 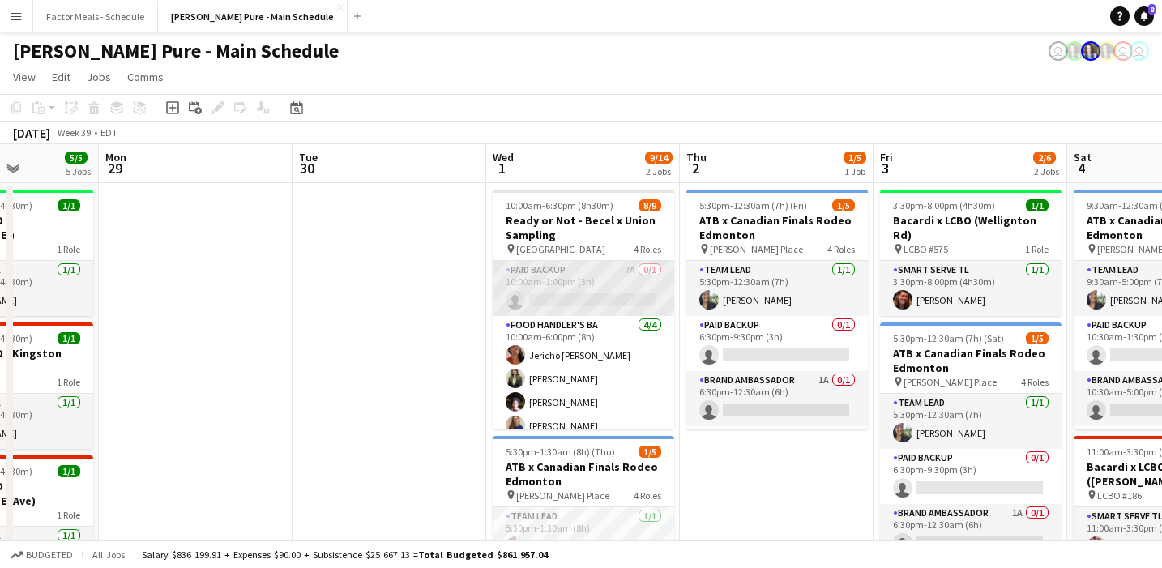 What do you see at coordinates (1083, 157) in the screenshot?
I see `span: Sat` at bounding box center [1083, 157].